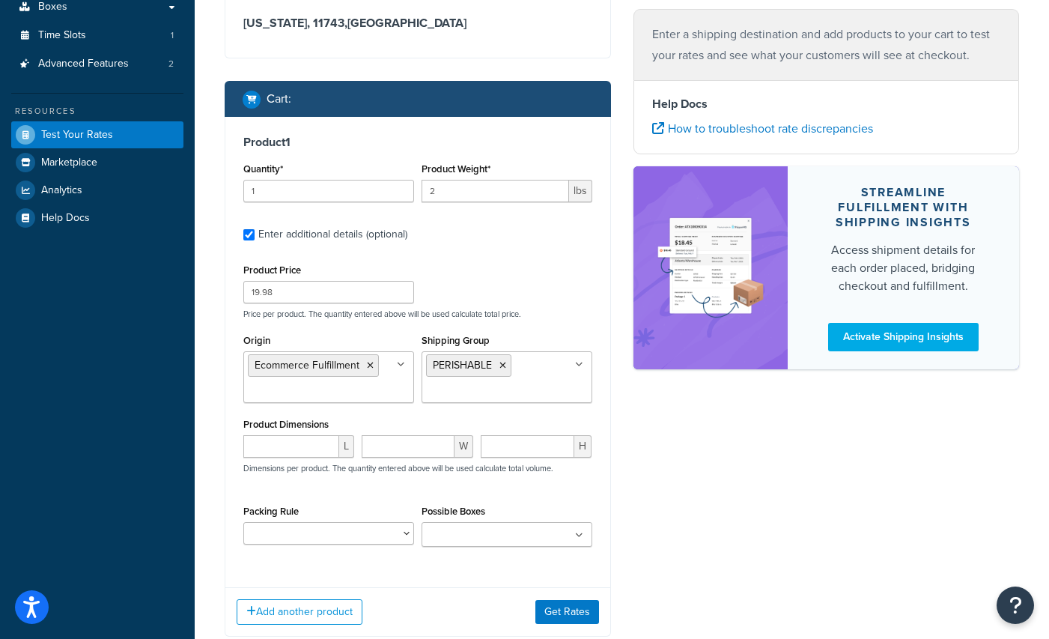  I want to click on h2: Cart :, so click(279, 99).